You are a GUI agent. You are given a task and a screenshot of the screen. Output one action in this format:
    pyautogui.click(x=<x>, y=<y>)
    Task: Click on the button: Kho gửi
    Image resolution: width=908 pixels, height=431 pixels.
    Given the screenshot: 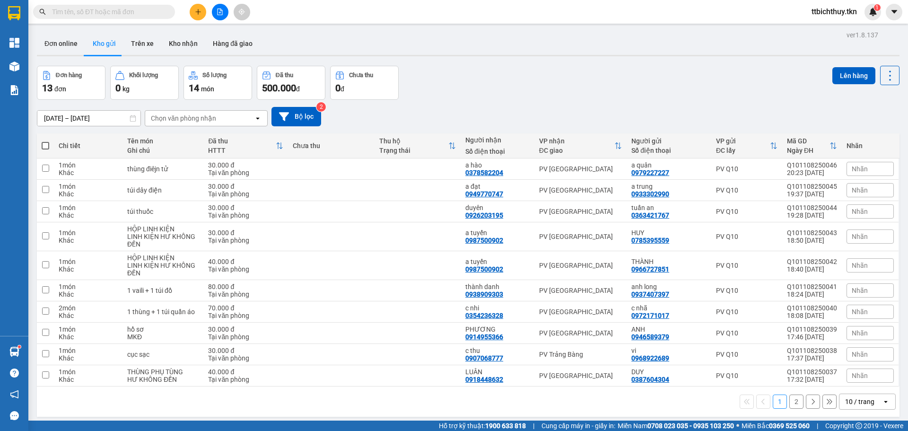 What is the action you would take?
    pyautogui.click(x=104, y=44)
    